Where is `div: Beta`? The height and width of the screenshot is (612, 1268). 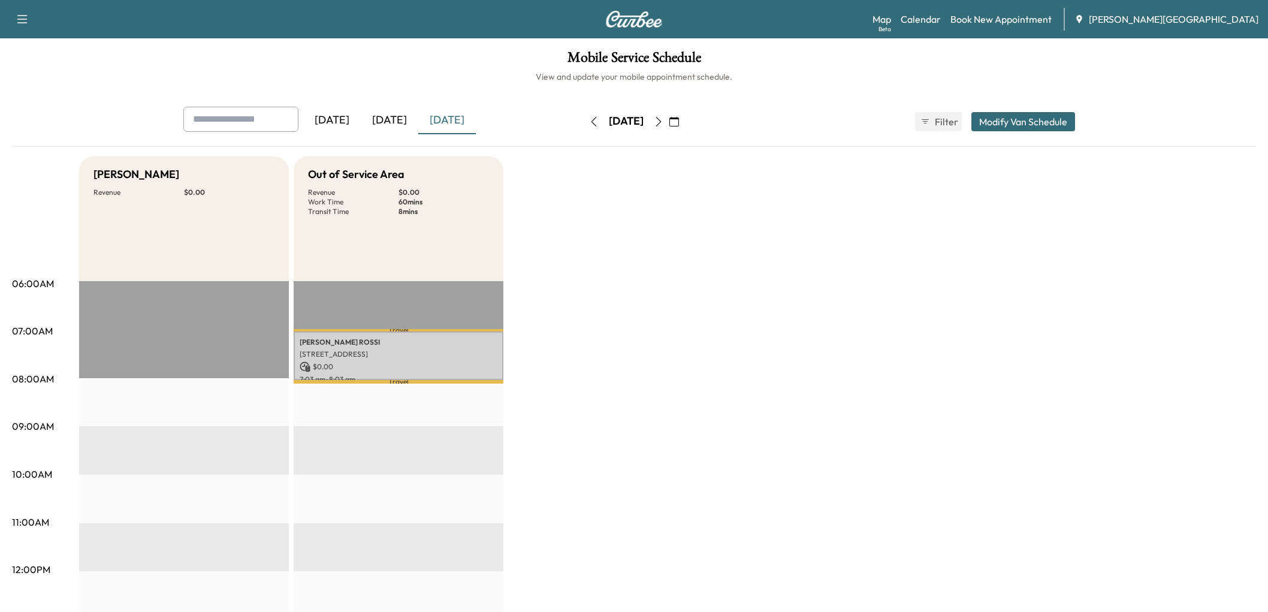
div: Beta is located at coordinates (885, 29).